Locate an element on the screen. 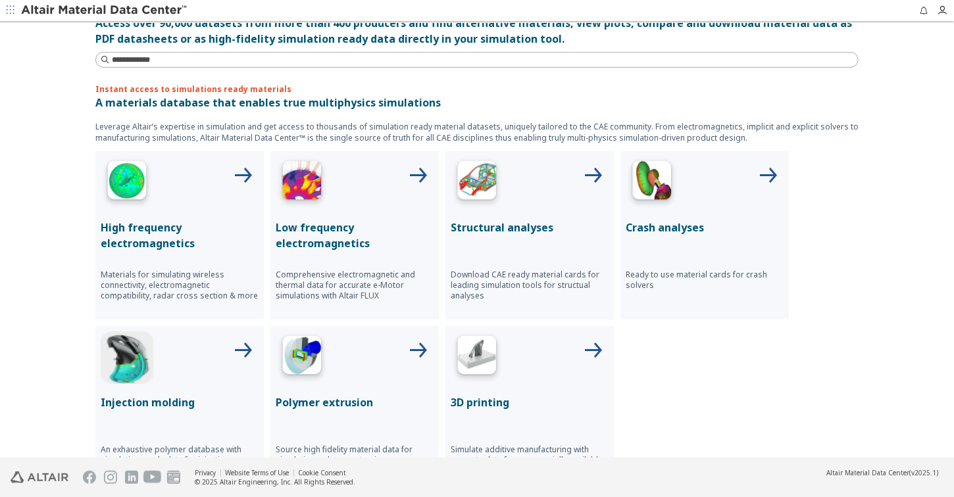 The width and height of the screenshot is (954, 497). p: Download CAE ready material cards for leading simulation tools for structual analyses is located at coordinates (530, 286).